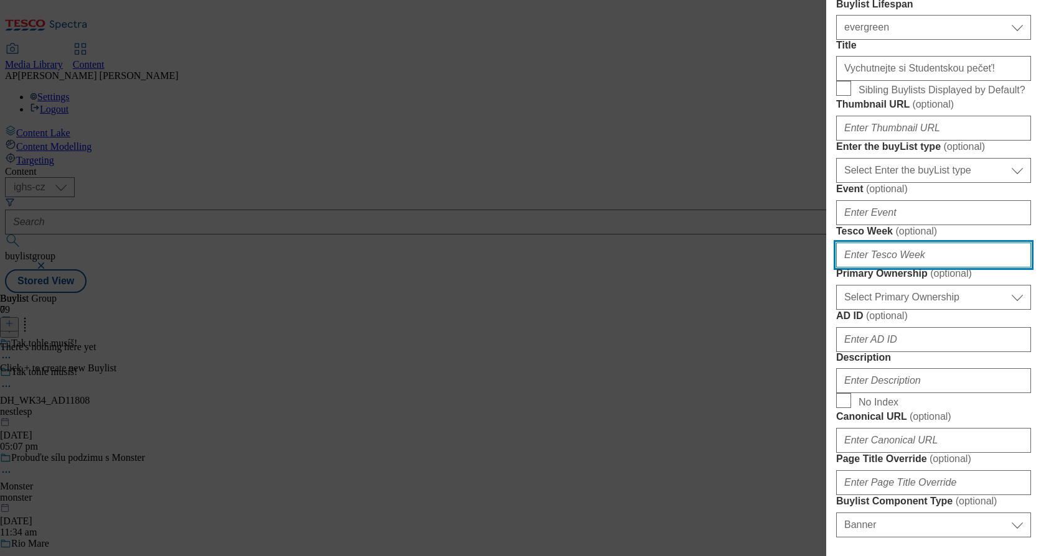  Describe the element at coordinates (933, 45) in the screenshot. I see `label: Title` at that location.